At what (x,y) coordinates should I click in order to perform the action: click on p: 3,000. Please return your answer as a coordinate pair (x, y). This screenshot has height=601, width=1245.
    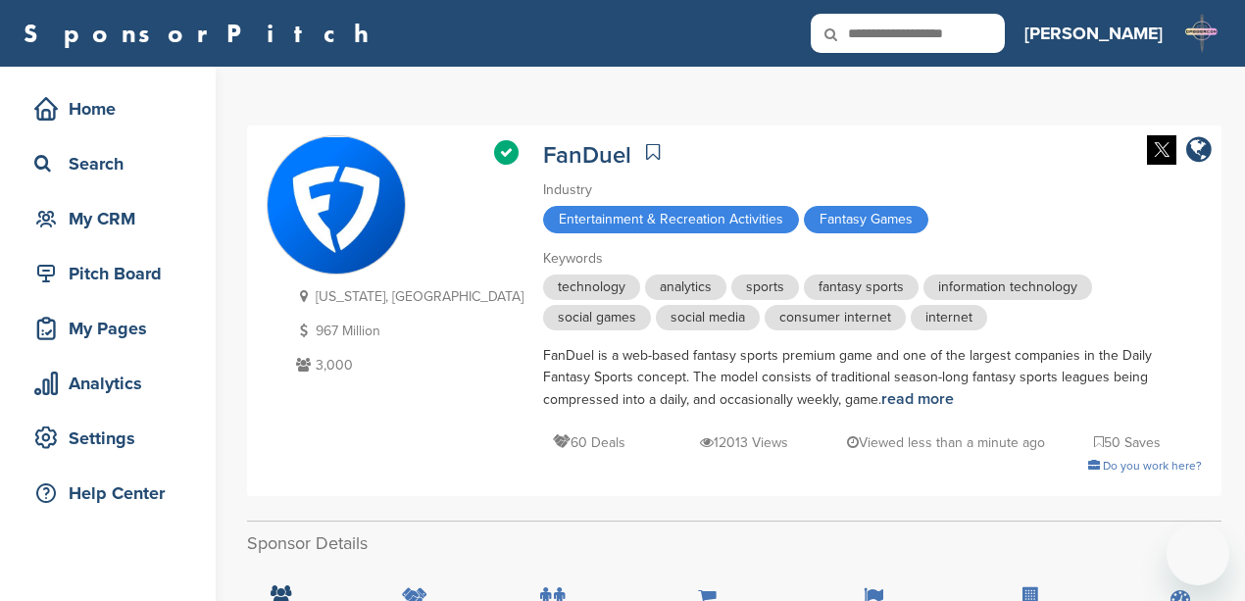
    Looking at the image, I should click on (407, 365).